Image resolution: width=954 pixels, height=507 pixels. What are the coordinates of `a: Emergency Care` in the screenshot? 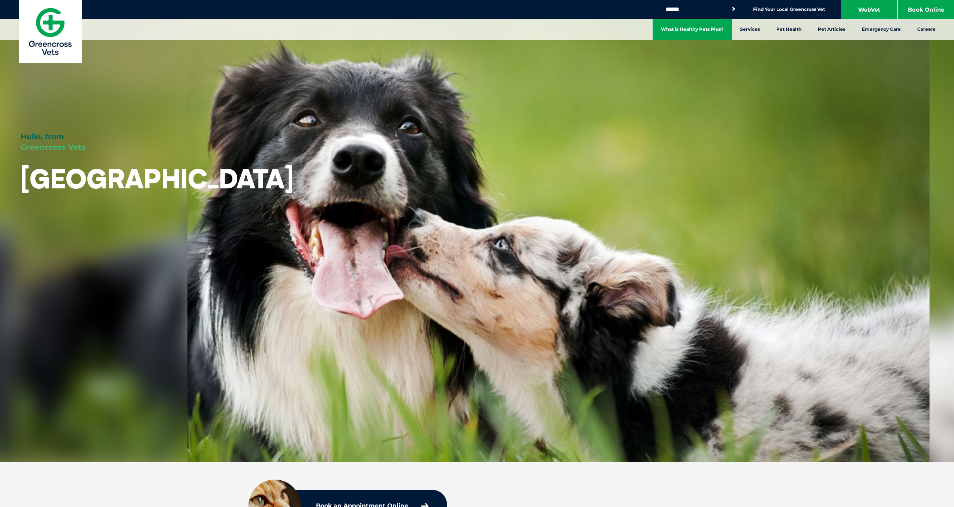 It's located at (881, 29).